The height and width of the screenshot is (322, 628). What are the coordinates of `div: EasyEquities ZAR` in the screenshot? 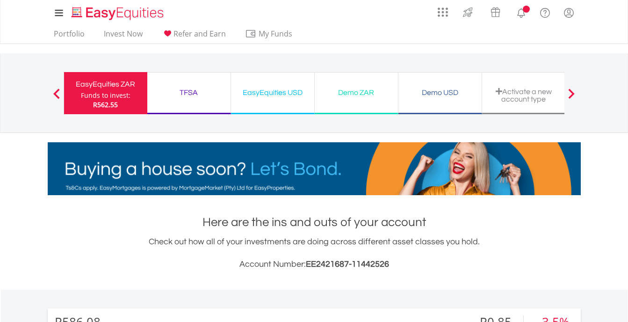 It's located at (106, 84).